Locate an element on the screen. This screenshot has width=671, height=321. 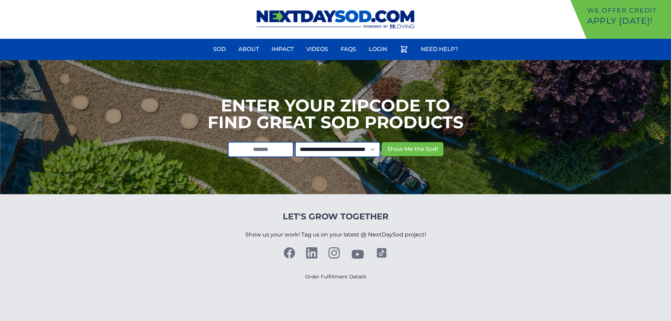
a: Videos is located at coordinates (317, 49).